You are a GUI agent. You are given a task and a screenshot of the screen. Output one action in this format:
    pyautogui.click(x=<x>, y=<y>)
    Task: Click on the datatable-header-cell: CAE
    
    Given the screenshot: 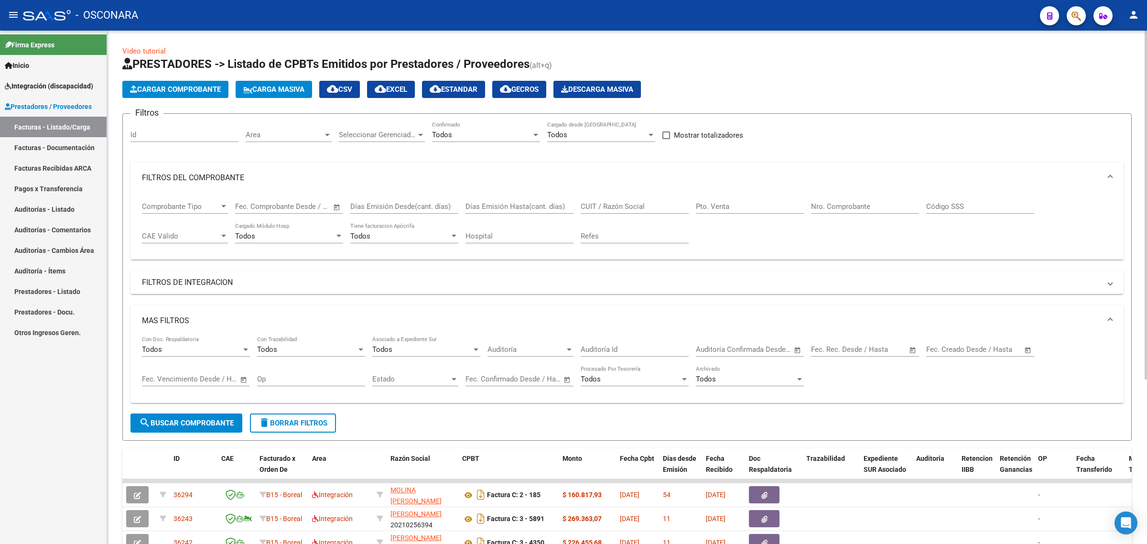 What is the action you would take?
    pyautogui.click(x=237, y=469)
    